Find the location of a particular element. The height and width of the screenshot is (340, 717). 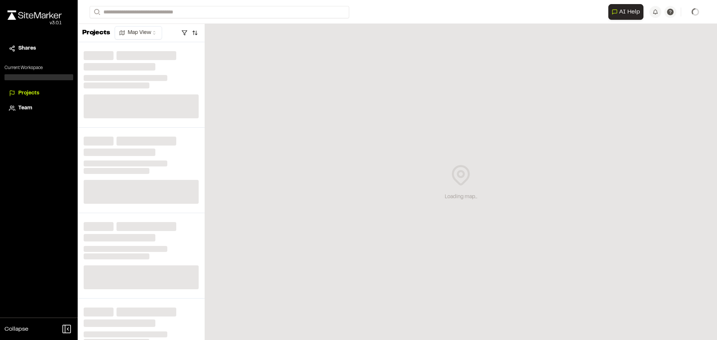

div: Loading map... is located at coordinates (461, 197).